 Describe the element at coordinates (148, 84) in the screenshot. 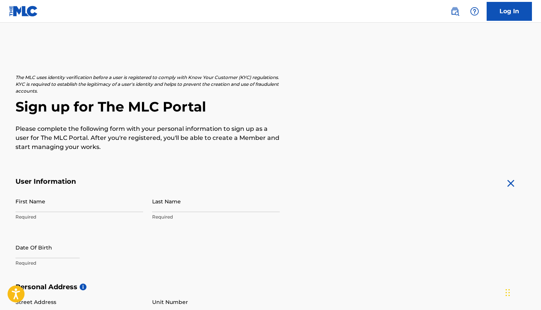

I see `p: The MLC uses identity verification before a user is registered to comply with Know Your Customer ...` at that location.